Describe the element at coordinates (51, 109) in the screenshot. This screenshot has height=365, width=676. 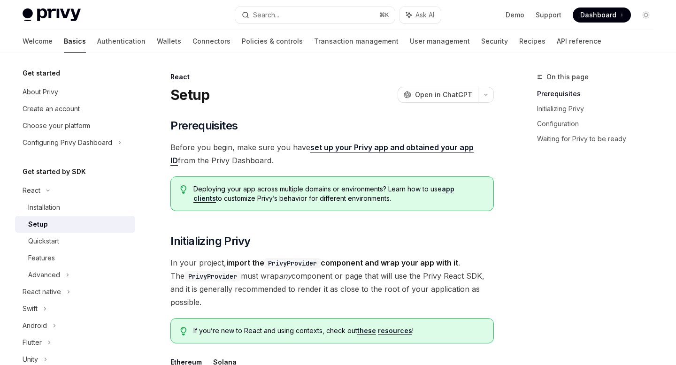
I see `div: Create an account` at that location.